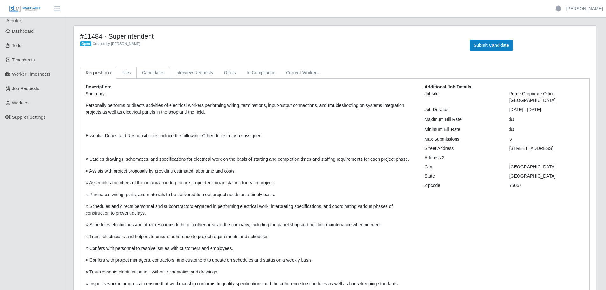 The height and width of the screenshot is (290, 606). What do you see at coordinates (14, 21) in the screenshot?
I see `span: Aerotek` at bounding box center [14, 21].